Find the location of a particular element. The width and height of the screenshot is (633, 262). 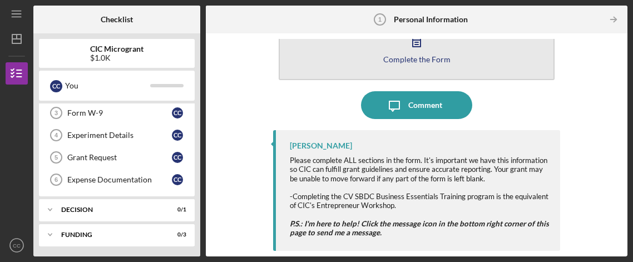

em: P.S.: I'm here to help! Click the message icon in the bottom right corner of this page to send me... is located at coordinates (419, 228).